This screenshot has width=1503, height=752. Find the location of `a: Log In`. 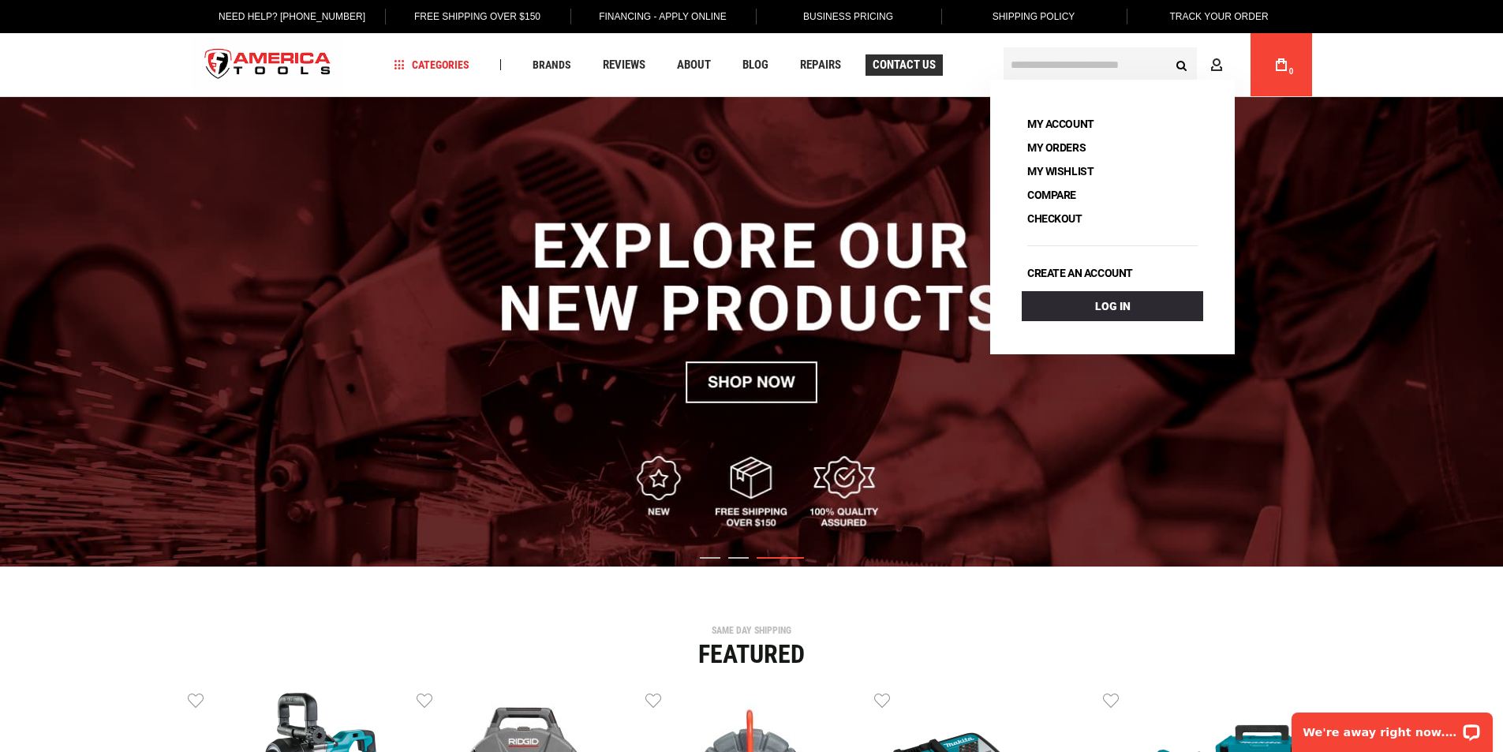

a: Log In is located at coordinates (1112, 306).